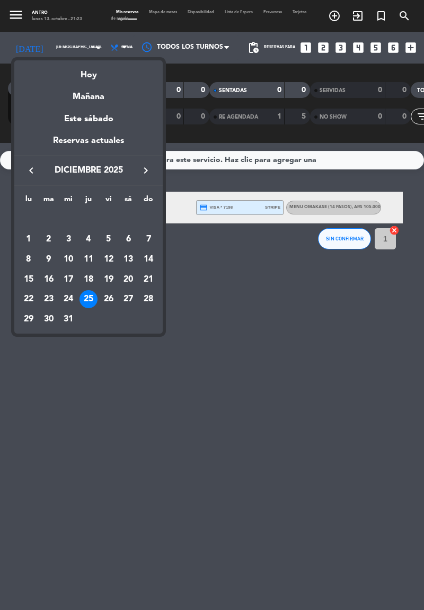  What do you see at coordinates (88, 239) in the screenshot?
I see `td: 4 de diciembre de 2025` at bounding box center [88, 239].